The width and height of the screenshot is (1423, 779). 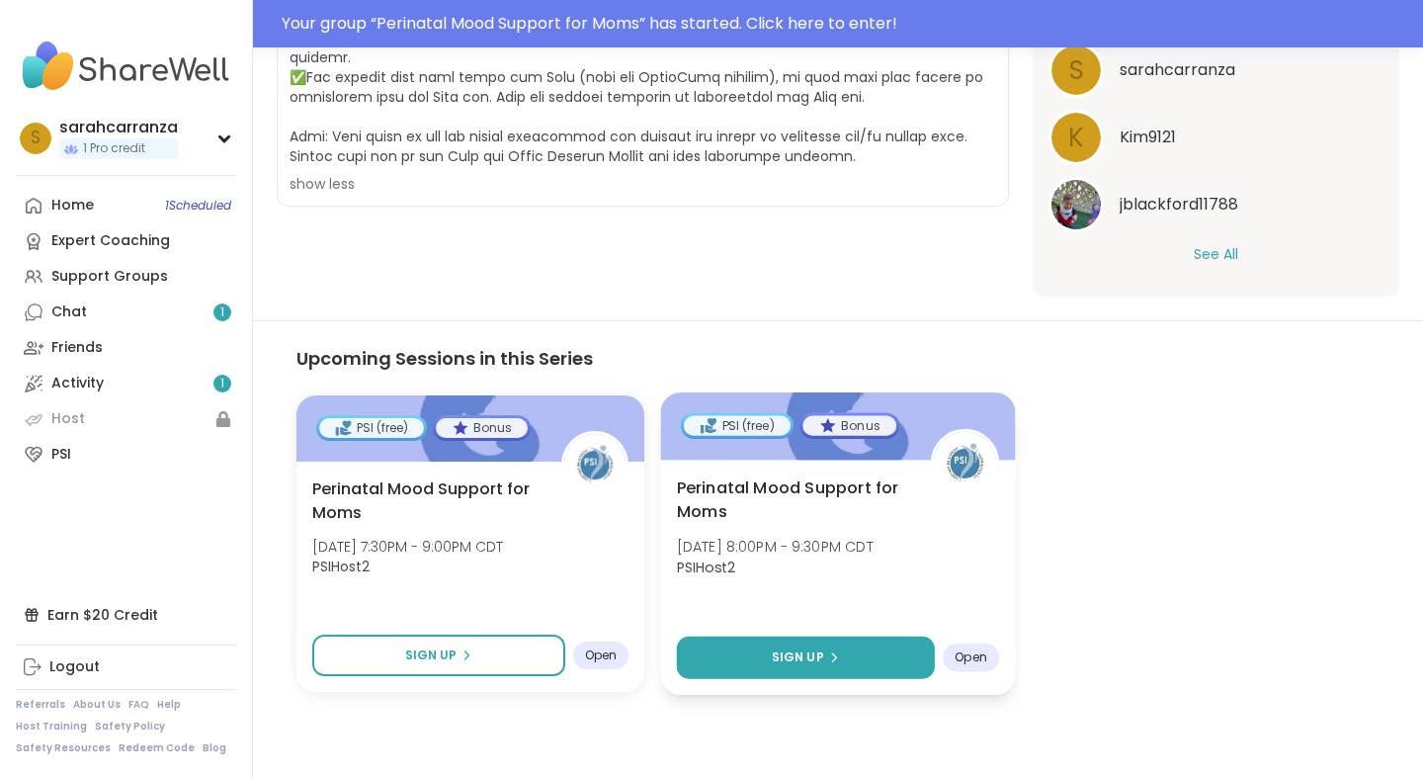 I want to click on div: Home, so click(x=72, y=206).